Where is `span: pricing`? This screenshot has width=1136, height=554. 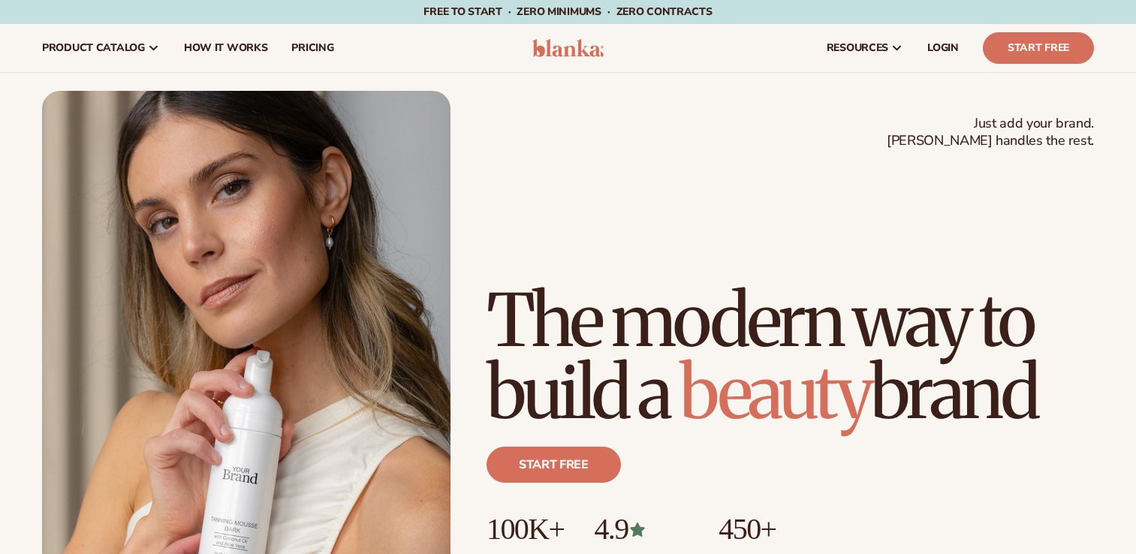
span: pricing is located at coordinates (312, 48).